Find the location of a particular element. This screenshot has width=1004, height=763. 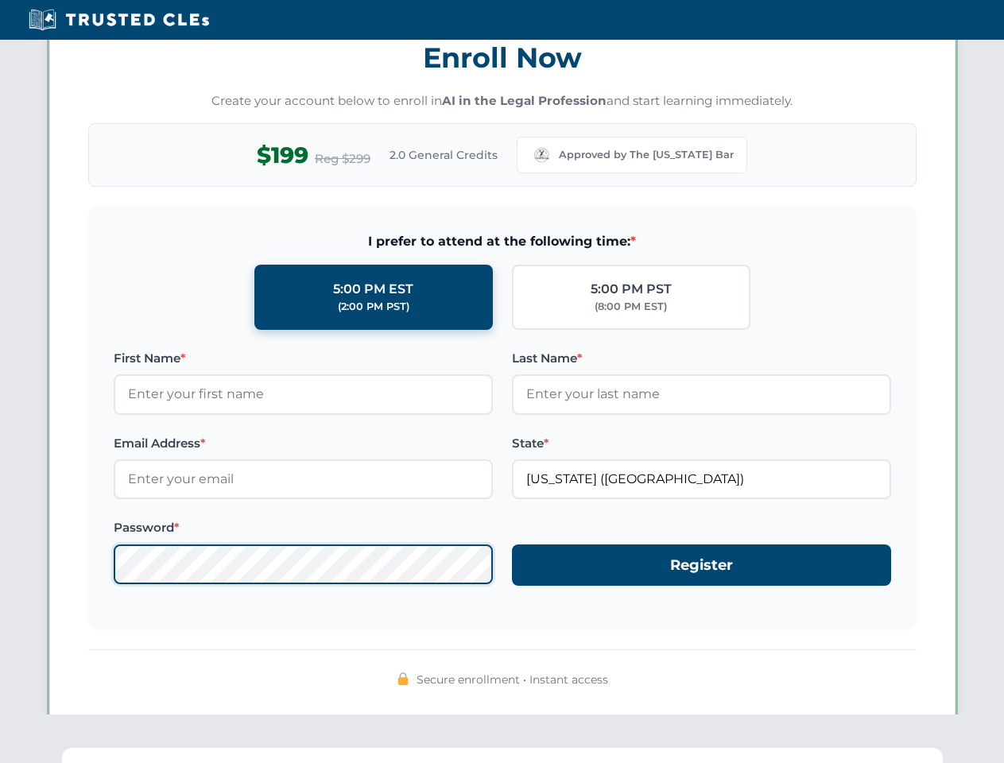

img: Missouri Bar is located at coordinates (541, 155).